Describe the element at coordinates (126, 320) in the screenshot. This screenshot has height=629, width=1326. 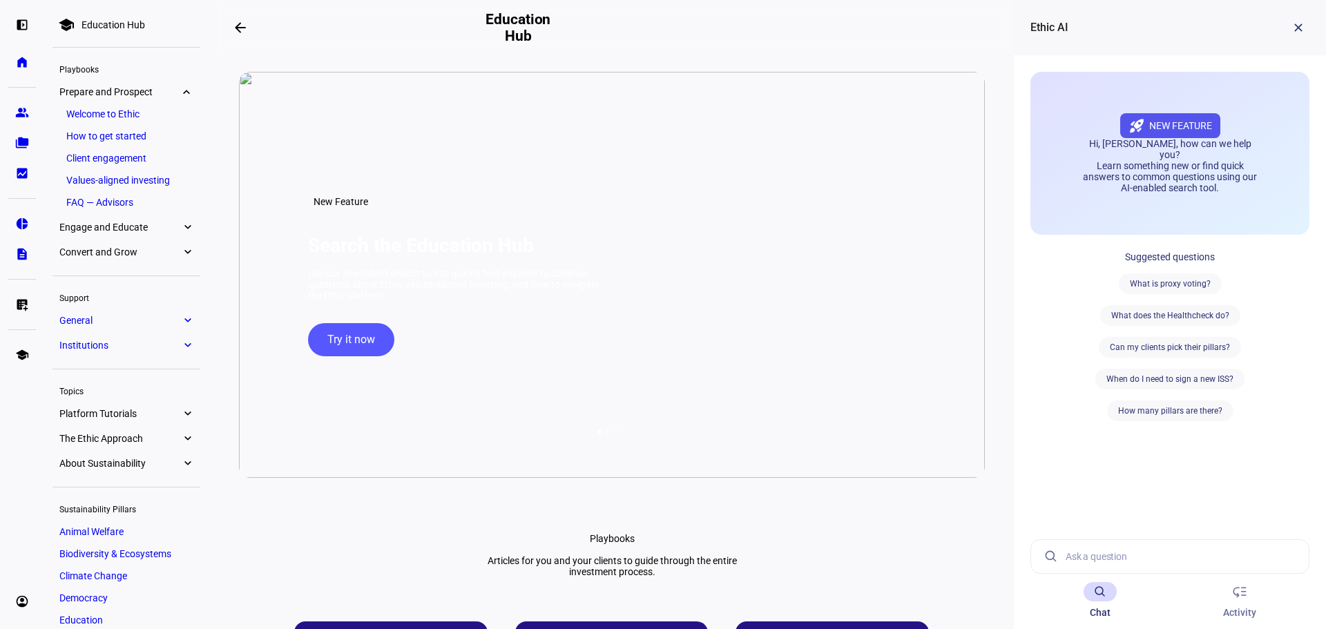
I see `a: Generalexpand_more` at that location.